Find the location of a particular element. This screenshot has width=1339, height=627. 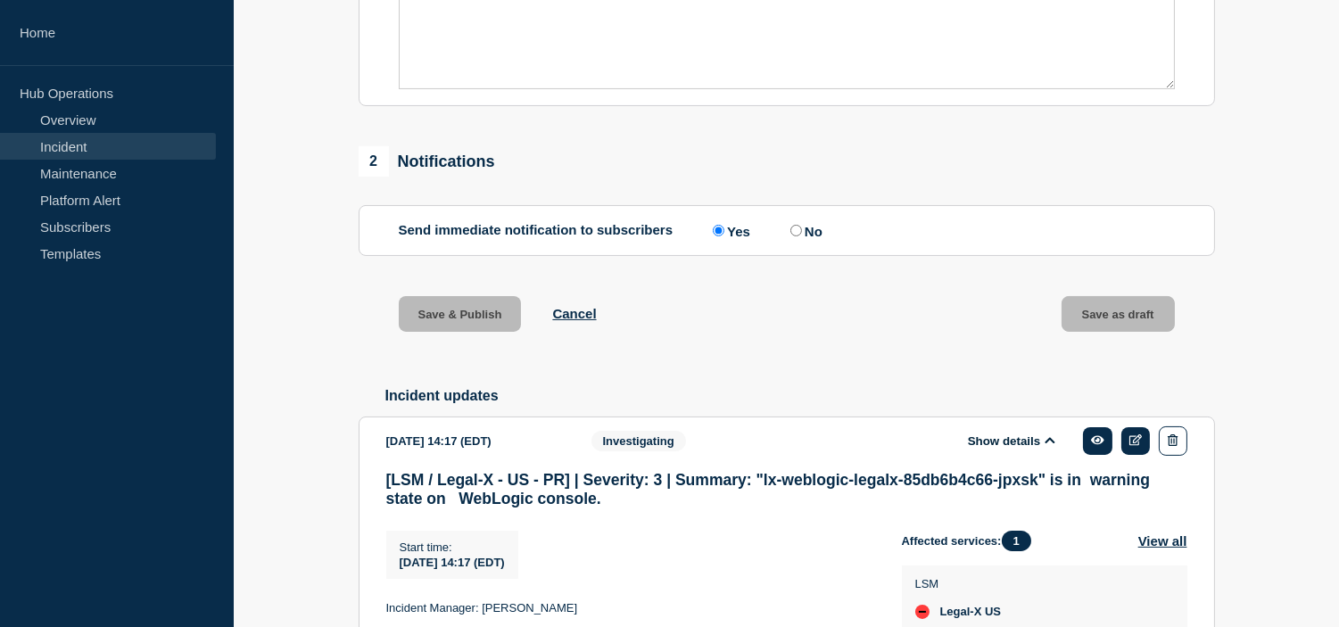

span: 1 is located at coordinates (1016, 541).